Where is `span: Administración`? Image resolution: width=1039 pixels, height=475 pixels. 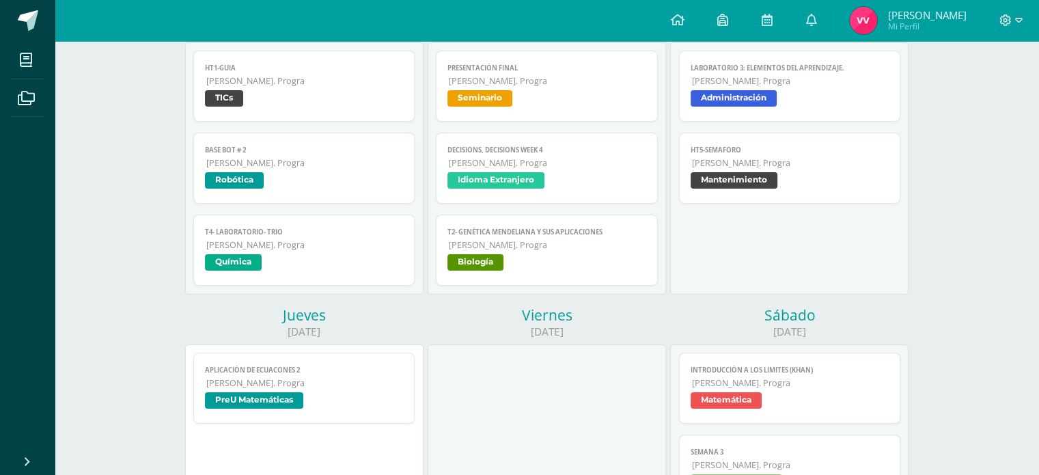
span: Administración is located at coordinates (734, 98).